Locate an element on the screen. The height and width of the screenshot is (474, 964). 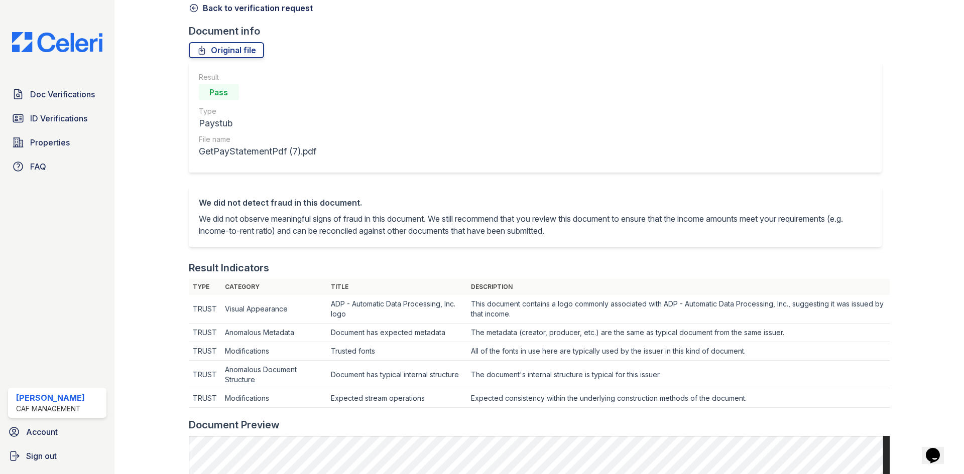
td: ADP - Automatic Data Processing, Inc. logo is located at coordinates (396, 309).